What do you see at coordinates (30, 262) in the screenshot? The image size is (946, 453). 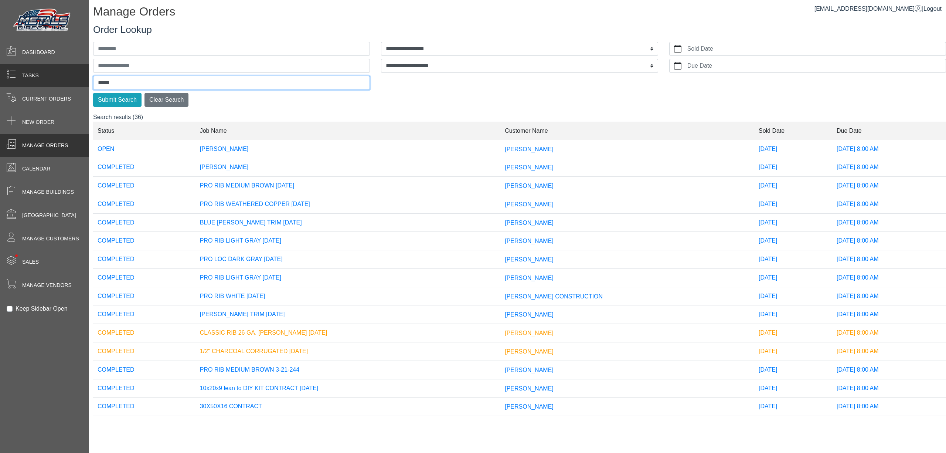 I see `span: Sales` at bounding box center [30, 262].